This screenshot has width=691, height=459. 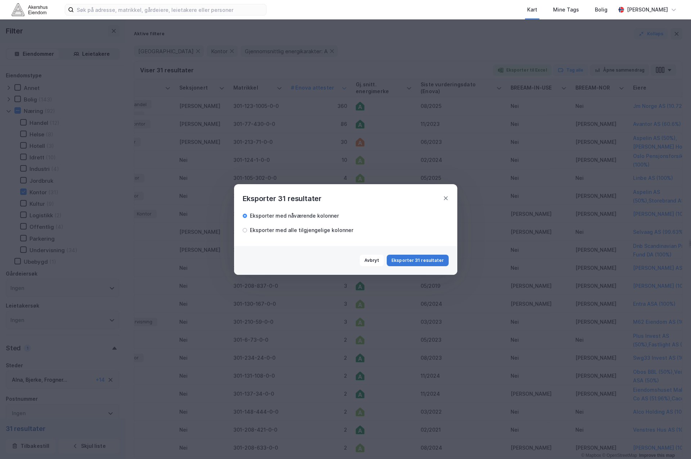 I want to click on div: Kontrollprogram for chat, so click(x=673, y=442).